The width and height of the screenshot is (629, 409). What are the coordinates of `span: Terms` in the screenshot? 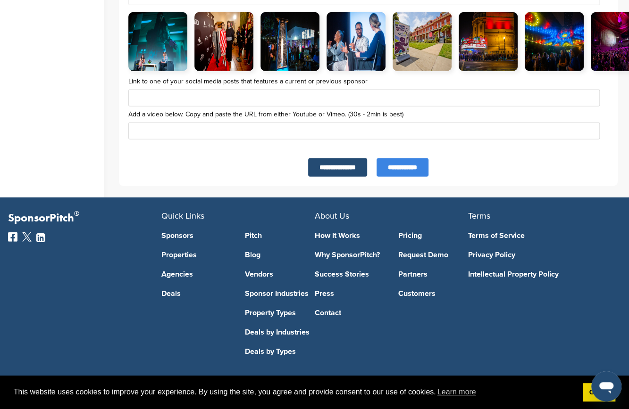 It's located at (479, 216).